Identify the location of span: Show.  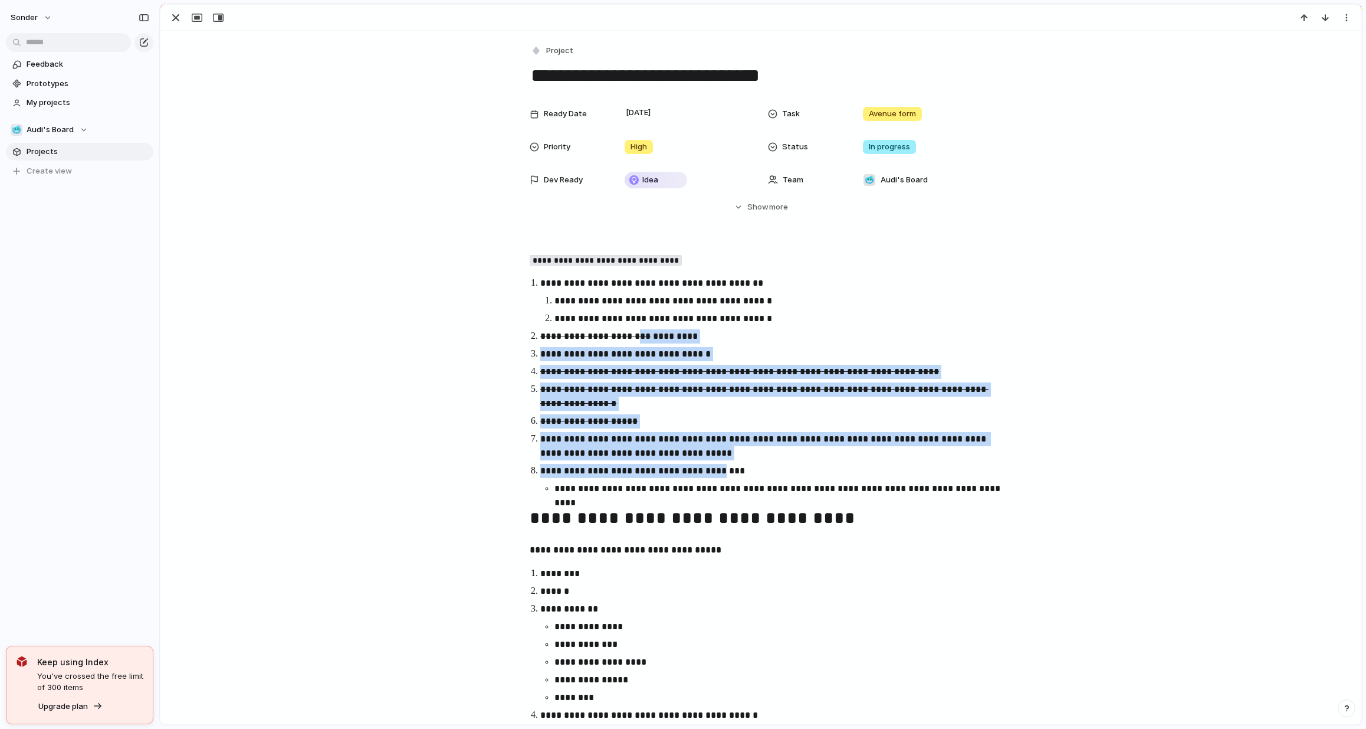
(758, 207).